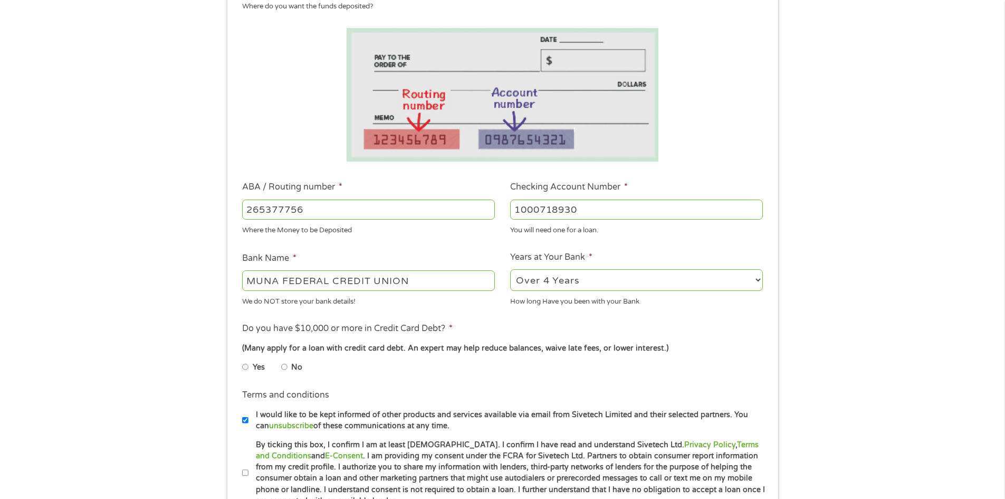 This screenshot has width=1005, height=499. What do you see at coordinates (285, 395) in the screenshot?
I see `label: Terms and conditions` at bounding box center [285, 395].